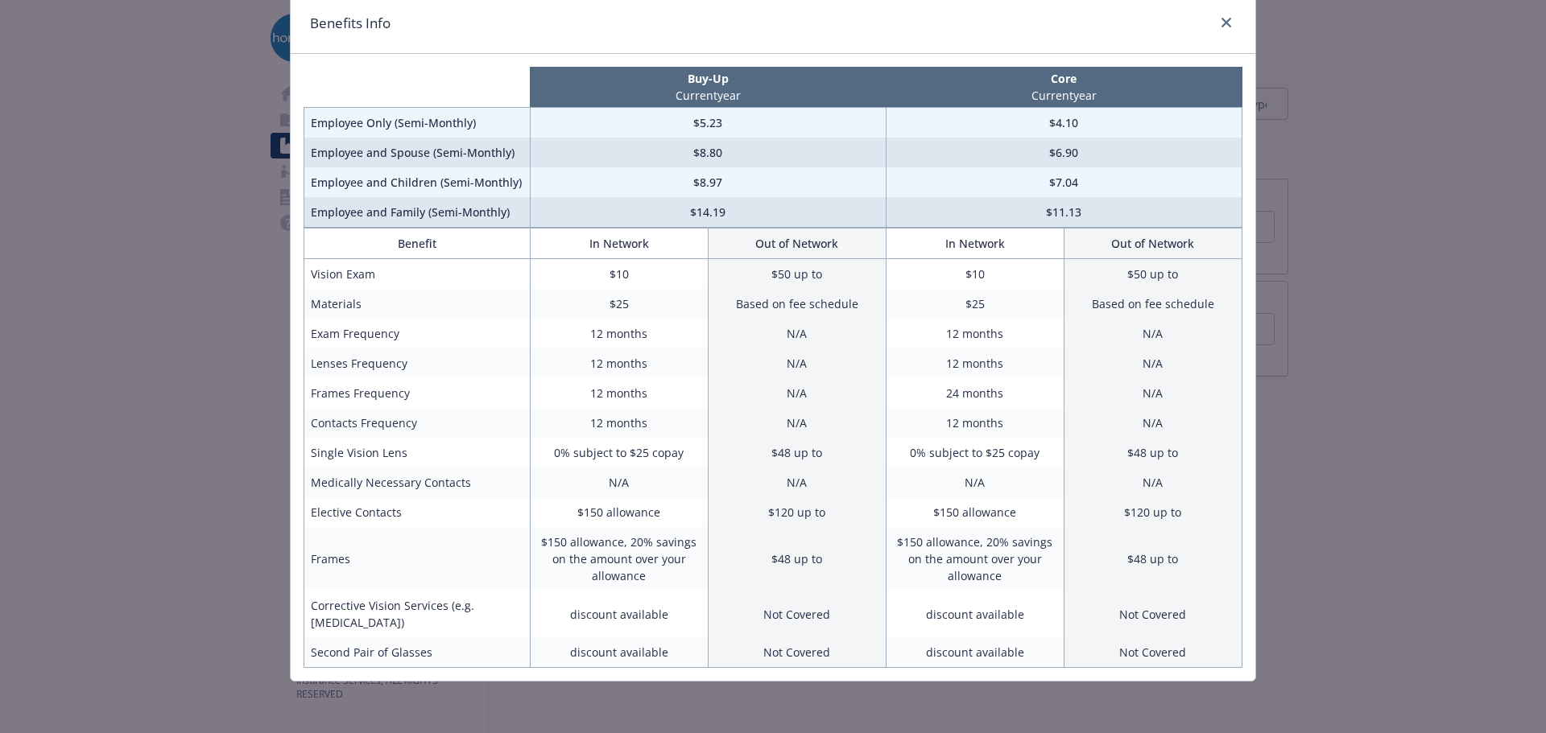  I want to click on td: $8.80, so click(708, 152).